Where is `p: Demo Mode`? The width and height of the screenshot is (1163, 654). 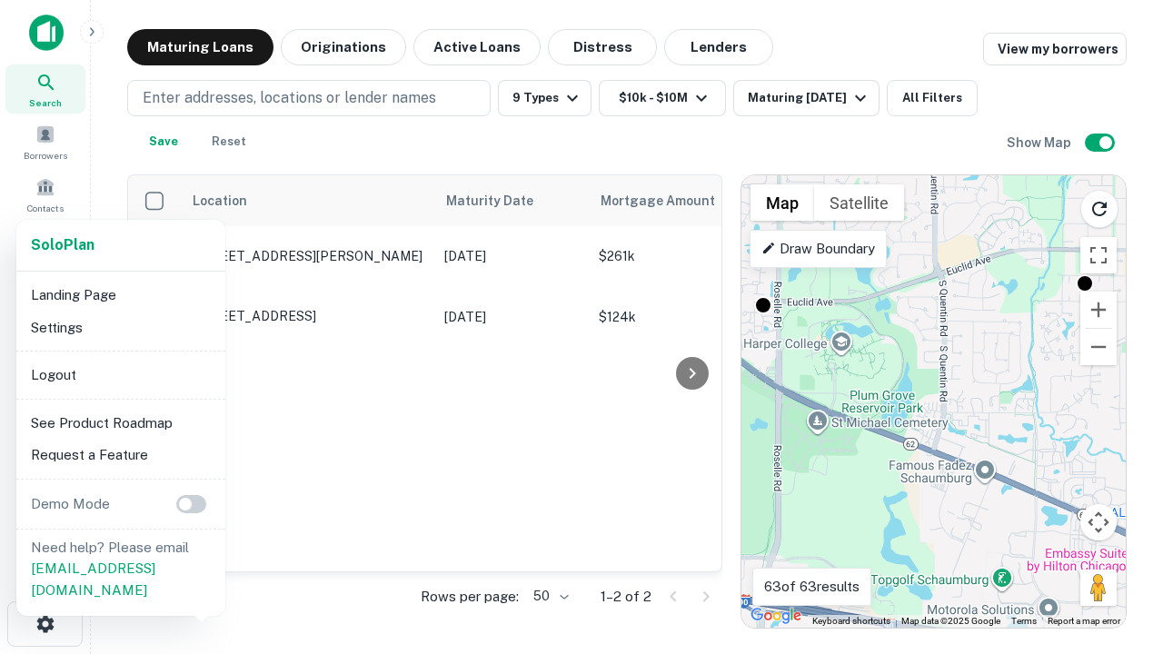 p: Demo Mode is located at coordinates (70, 504).